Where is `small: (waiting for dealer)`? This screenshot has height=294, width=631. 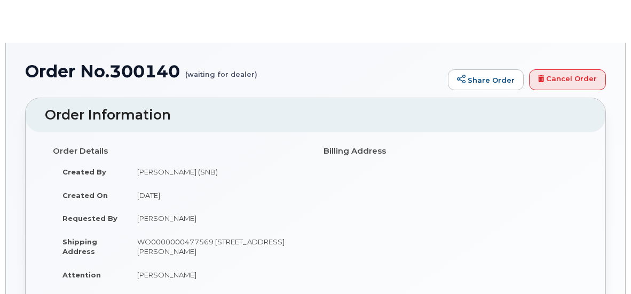
small: (waiting for dealer) is located at coordinates (221, 70).